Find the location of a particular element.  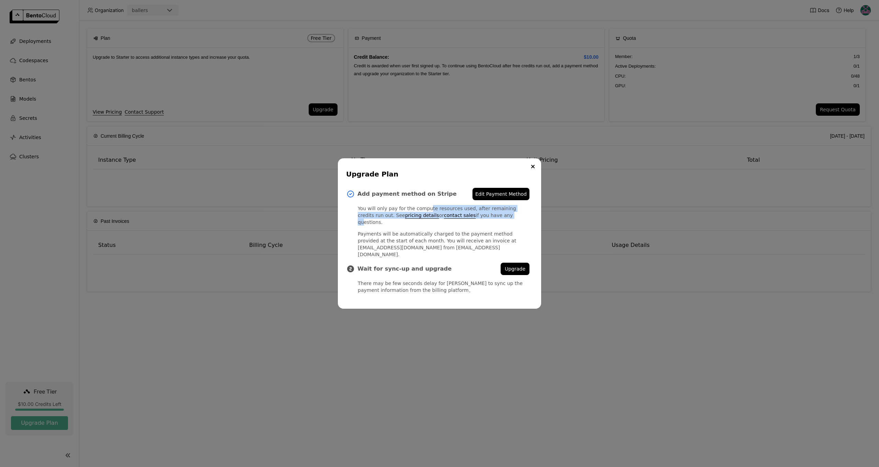

p: Payments will be automatically charged to the payment method provided at the start of each month.... is located at coordinates (444, 244).